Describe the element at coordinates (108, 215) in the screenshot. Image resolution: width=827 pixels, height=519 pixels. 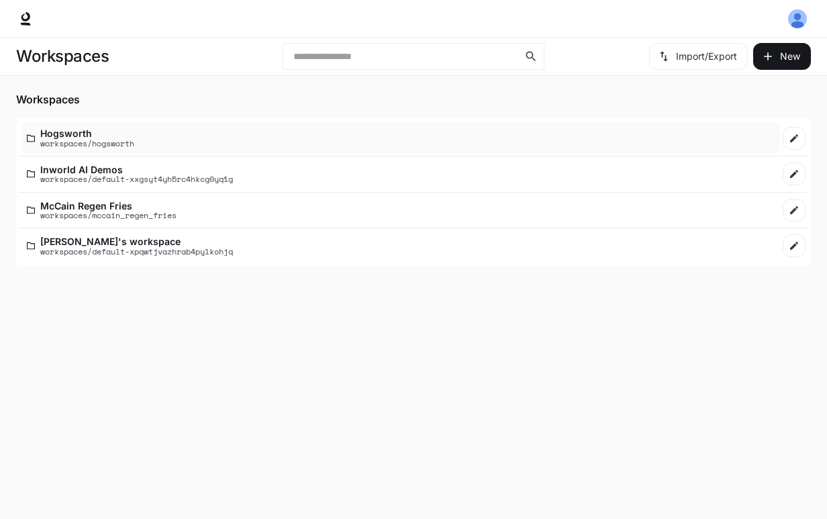
I see `p: workspaces/mccain_regen_fries` at that location.